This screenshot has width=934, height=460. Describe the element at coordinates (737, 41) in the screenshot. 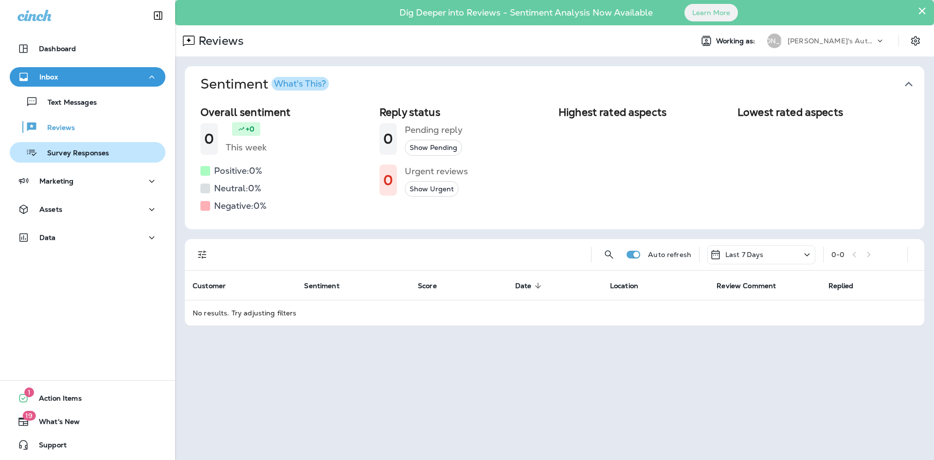

I see `span: Working as:` at that location.